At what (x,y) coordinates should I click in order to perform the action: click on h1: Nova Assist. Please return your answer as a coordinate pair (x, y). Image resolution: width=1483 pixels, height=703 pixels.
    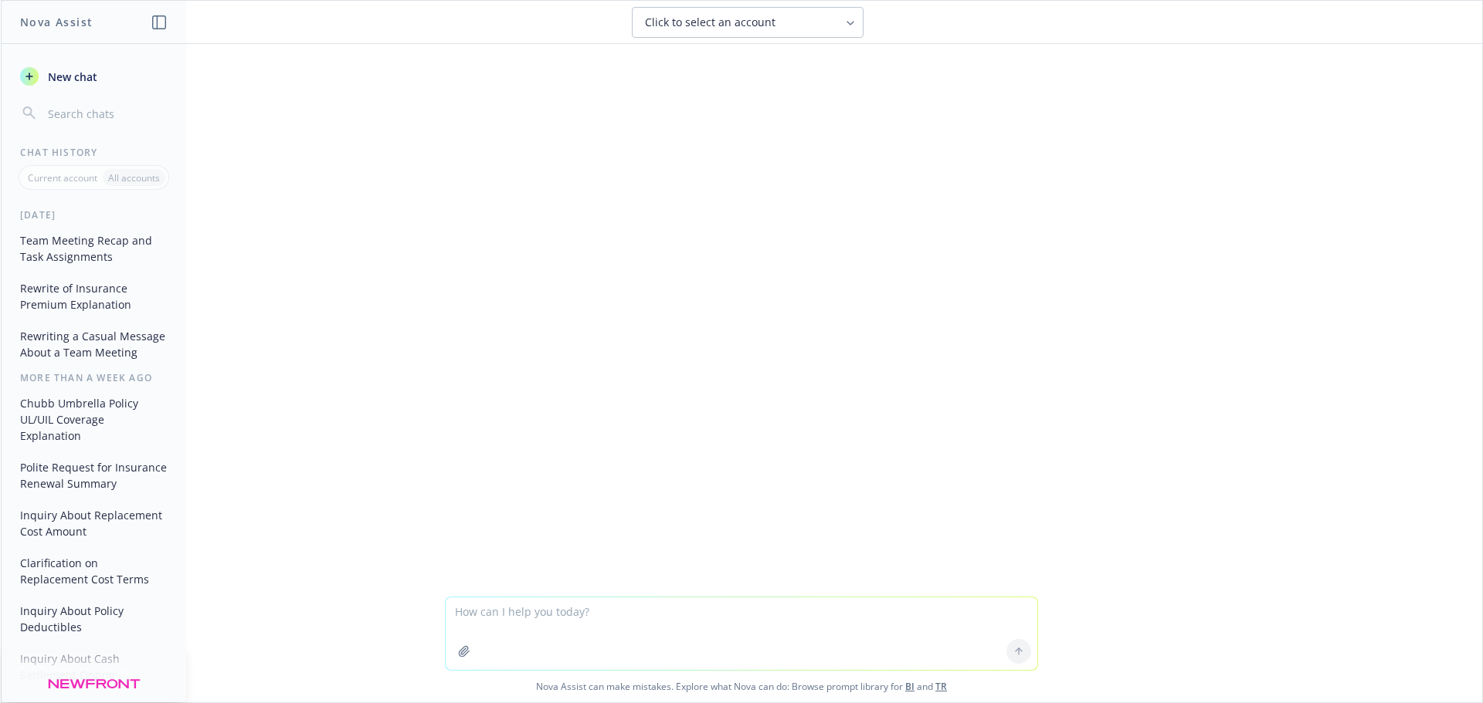
    Looking at the image, I should click on (56, 22).